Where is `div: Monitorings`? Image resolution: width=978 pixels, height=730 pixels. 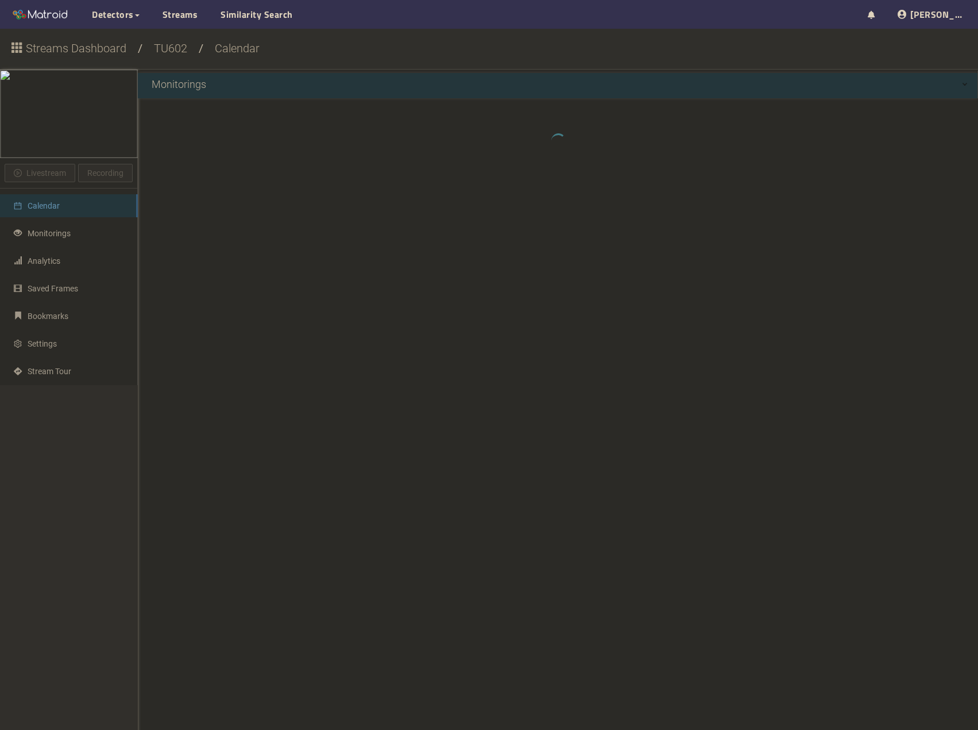
div: Monitorings is located at coordinates (558, 84).